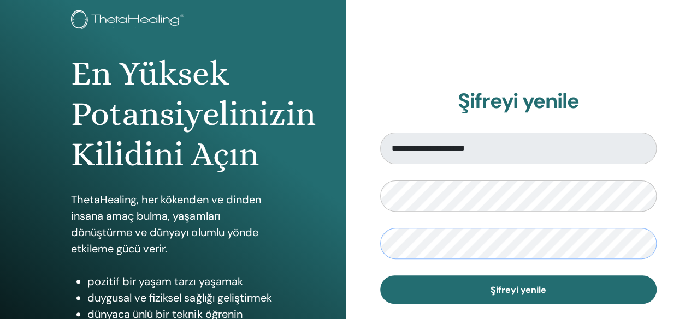 This screenshot has height=319, width=691. Describe the element at coordinates (172, 114) in the screenshot. I see `h1: En Yüksek Potansiyelinizin Kilidini Açın` at that location.